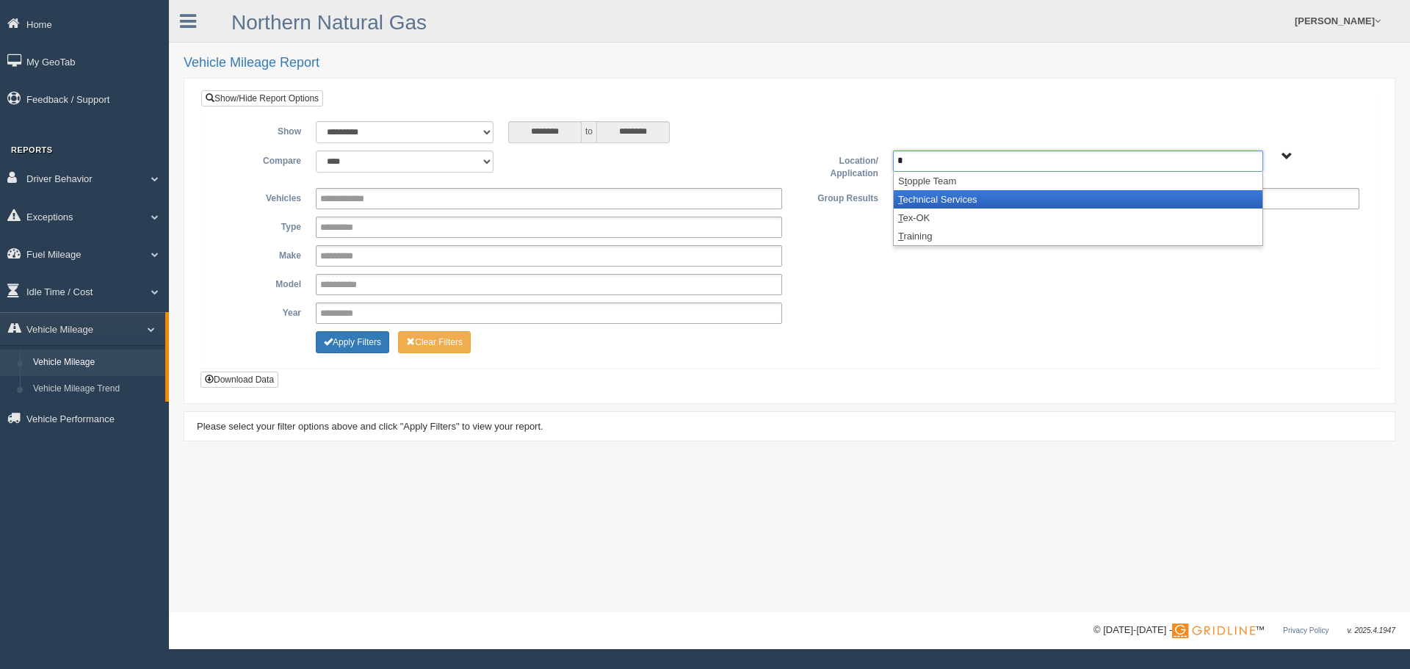  I want to click on span: Please select your filter options above and click "Apply Filters" to view your report., so click(370, 426).